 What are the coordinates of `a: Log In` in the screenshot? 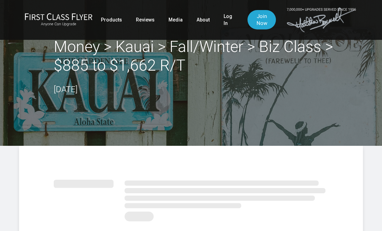 It's located at (229, 20).